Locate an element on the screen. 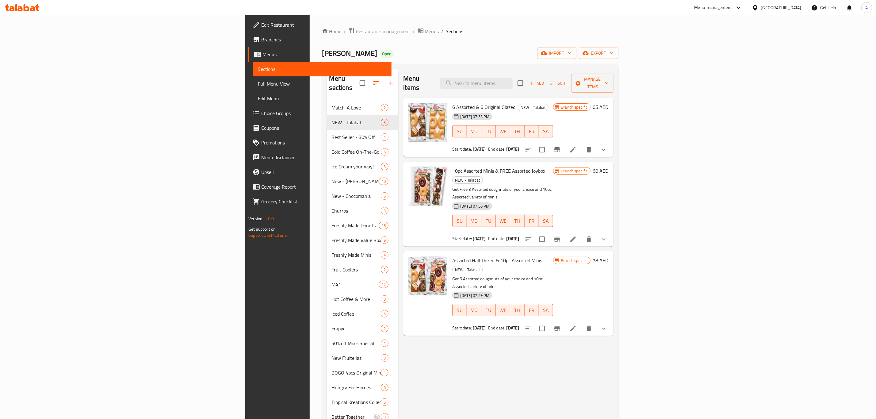  div: Frappe is located at coordinates (356, 328).